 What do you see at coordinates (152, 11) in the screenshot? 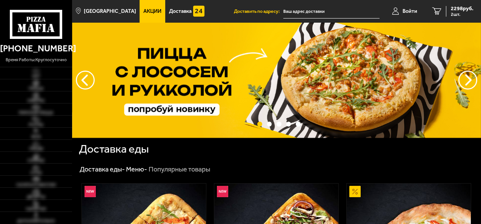
I see `span: Акции` at bounding box center [152, 11].